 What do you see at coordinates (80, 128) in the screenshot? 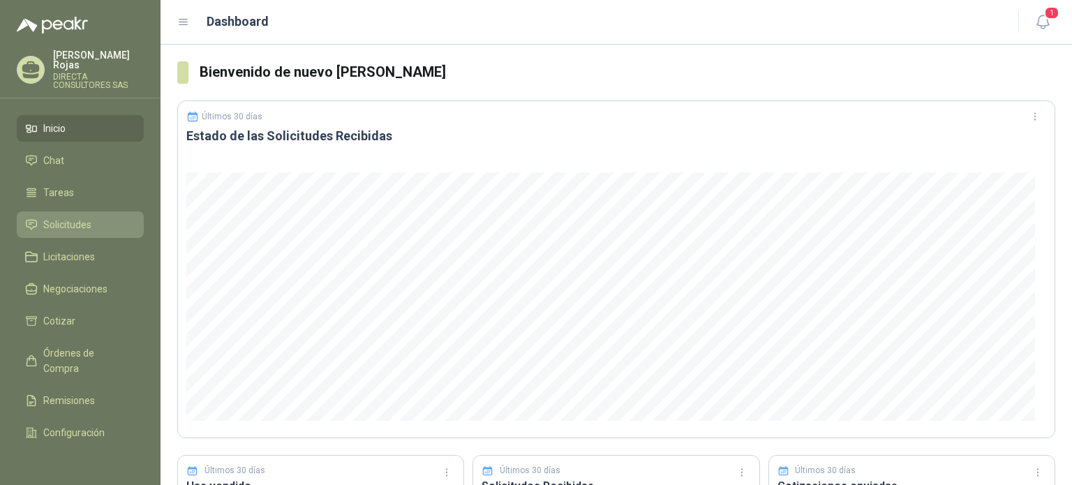
I see `a: Inicio` at bounding box center [80, 128].